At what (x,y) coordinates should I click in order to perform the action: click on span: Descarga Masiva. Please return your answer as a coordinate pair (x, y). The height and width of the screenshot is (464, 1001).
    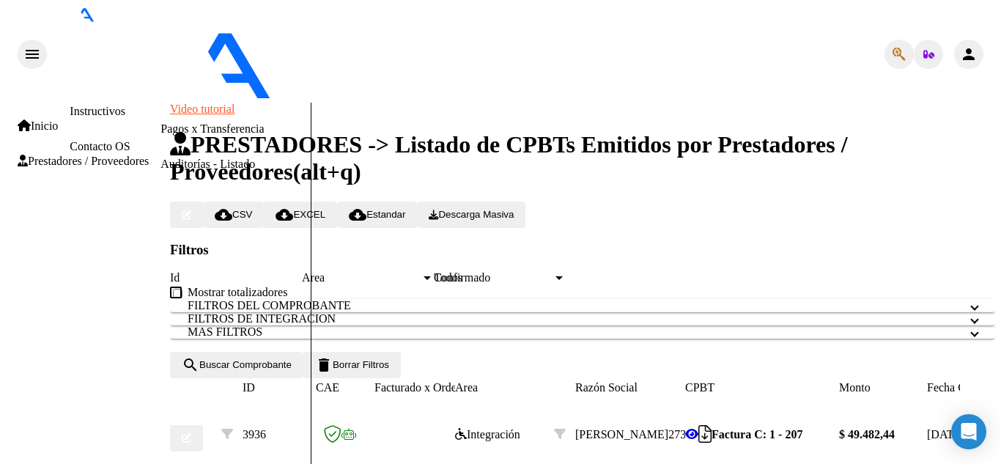
    Looking at the image, I should click on (471, 214).